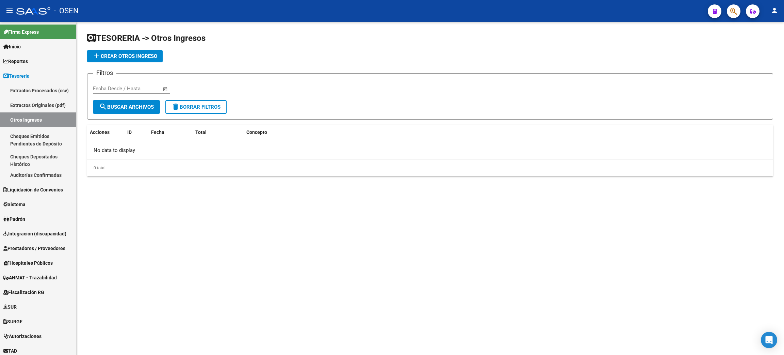 The width and height of the screenshot is (784, 355). What do you see at coordinates (165, 89) in the screenshot?
I see `button: Open calendar` at bounding box center [165, 89].